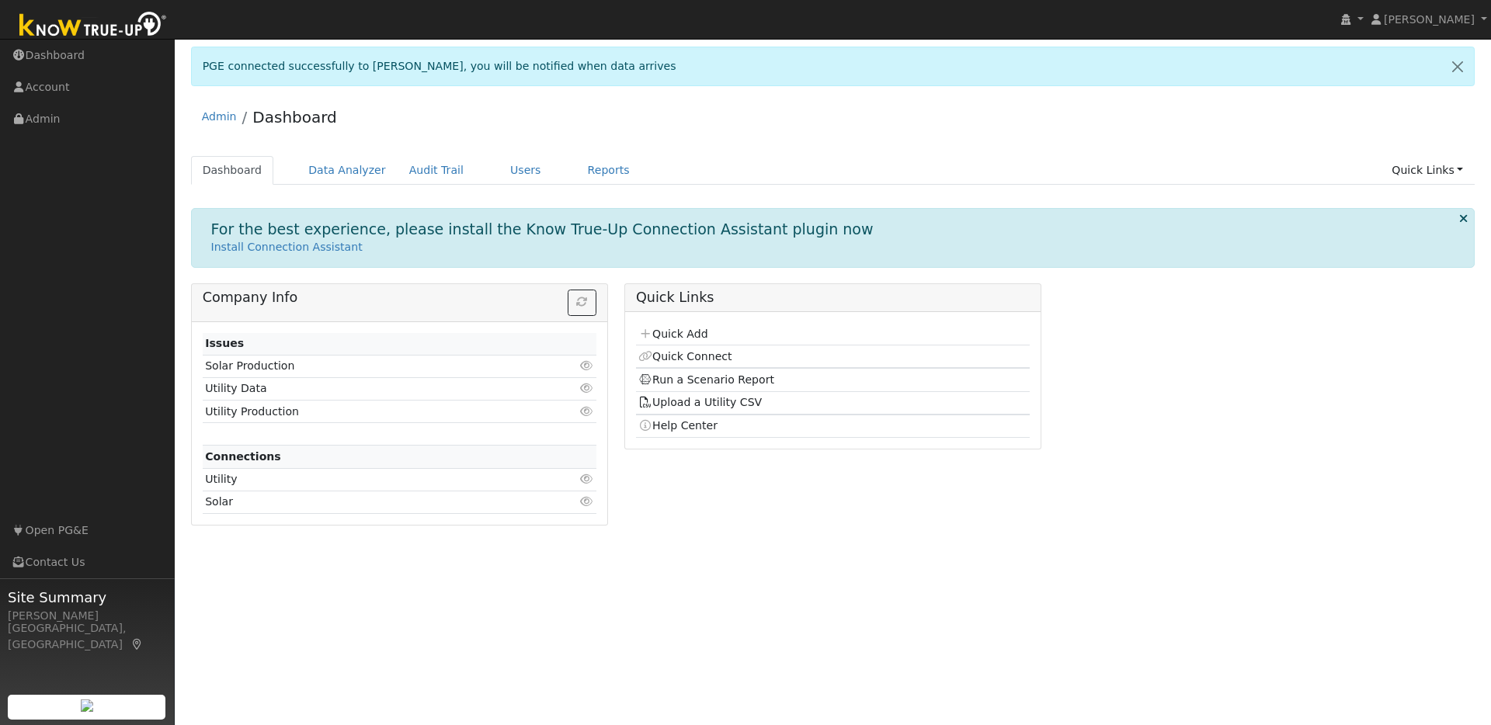 The width and height of the screenshot is (1491, 725). Describe the element at coordinates (367, 412) in the screenshot. I see `td: Utility Production` at that location.